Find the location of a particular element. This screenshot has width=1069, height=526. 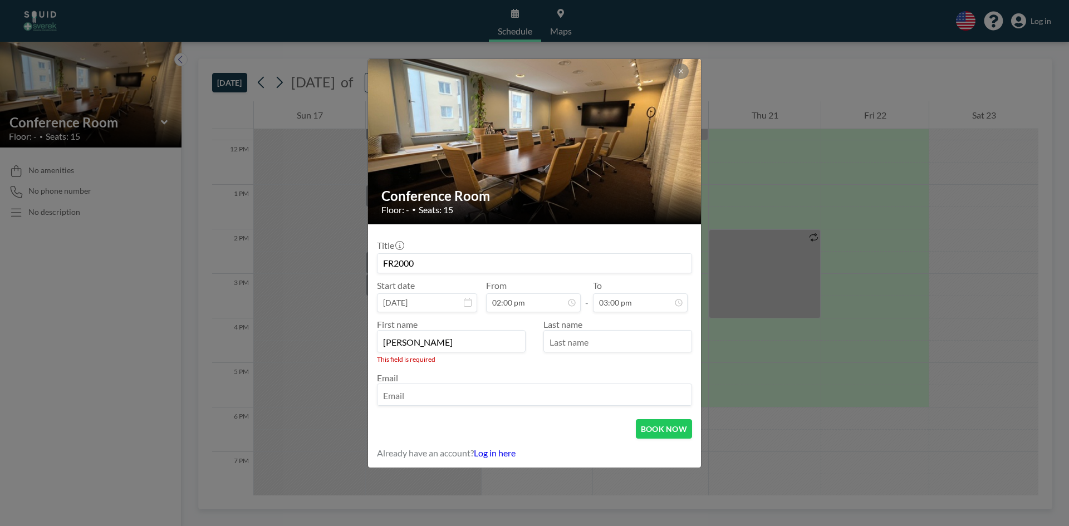

input: First name is located at coordinates (451, 342).